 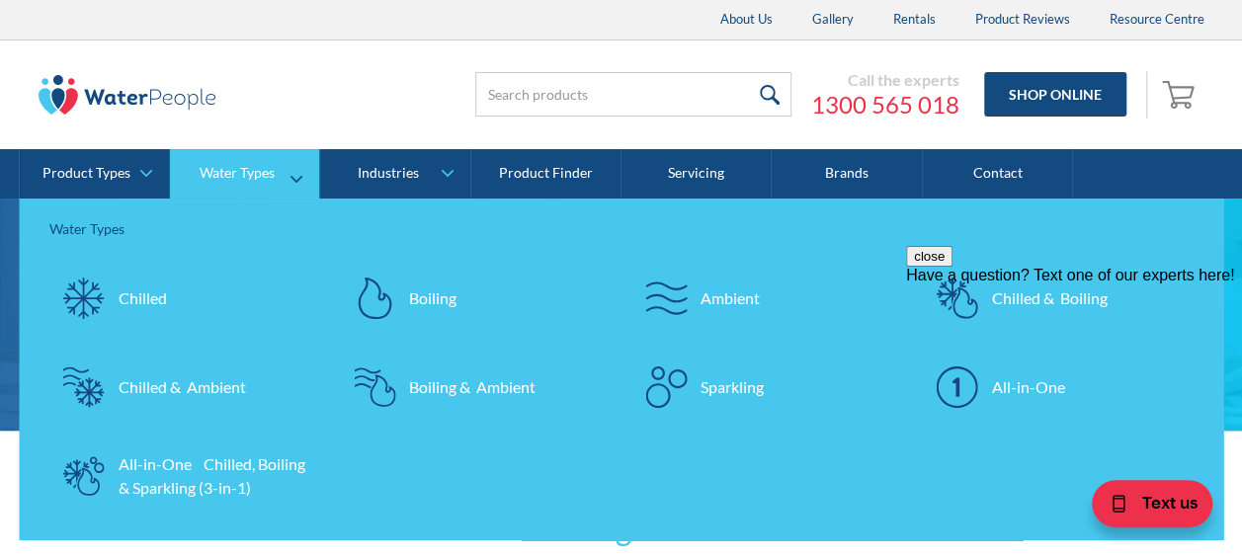 What do you see at coordinates (244, 174) in the screenshot?
I see `a: Water Types` at bounding box center [244, 174].